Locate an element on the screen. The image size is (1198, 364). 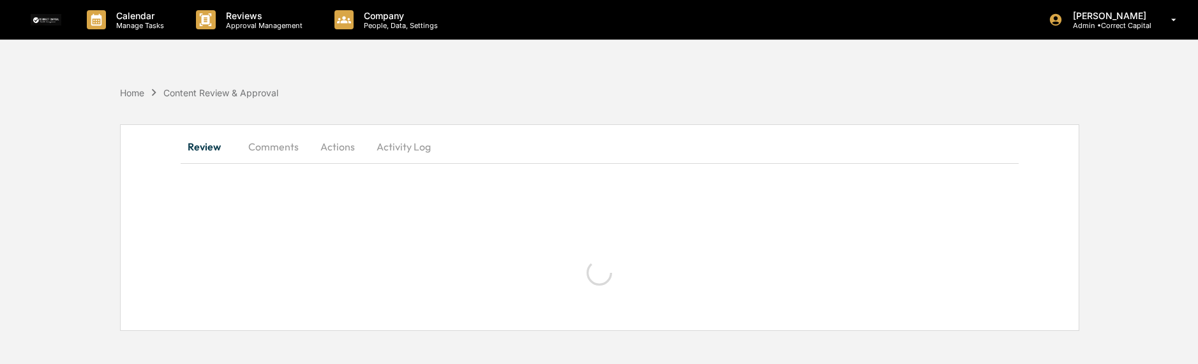
button: Activity Log is located at coordinates (403, 147).